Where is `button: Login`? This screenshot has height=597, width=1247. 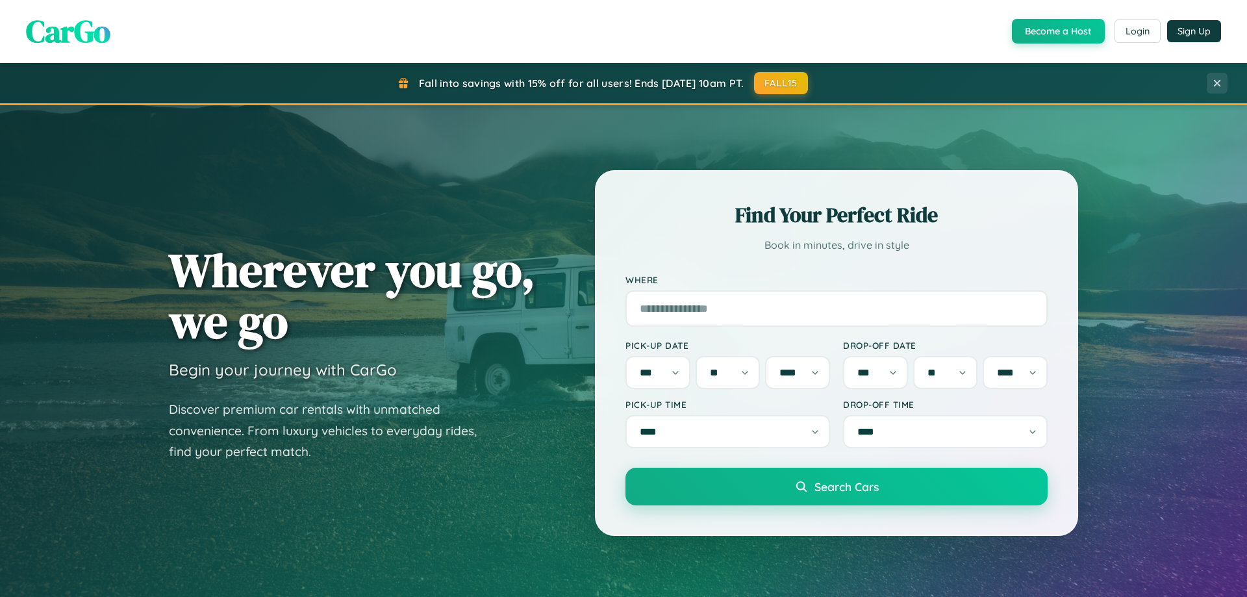
button: Login is located at coordinates (1137, 31).